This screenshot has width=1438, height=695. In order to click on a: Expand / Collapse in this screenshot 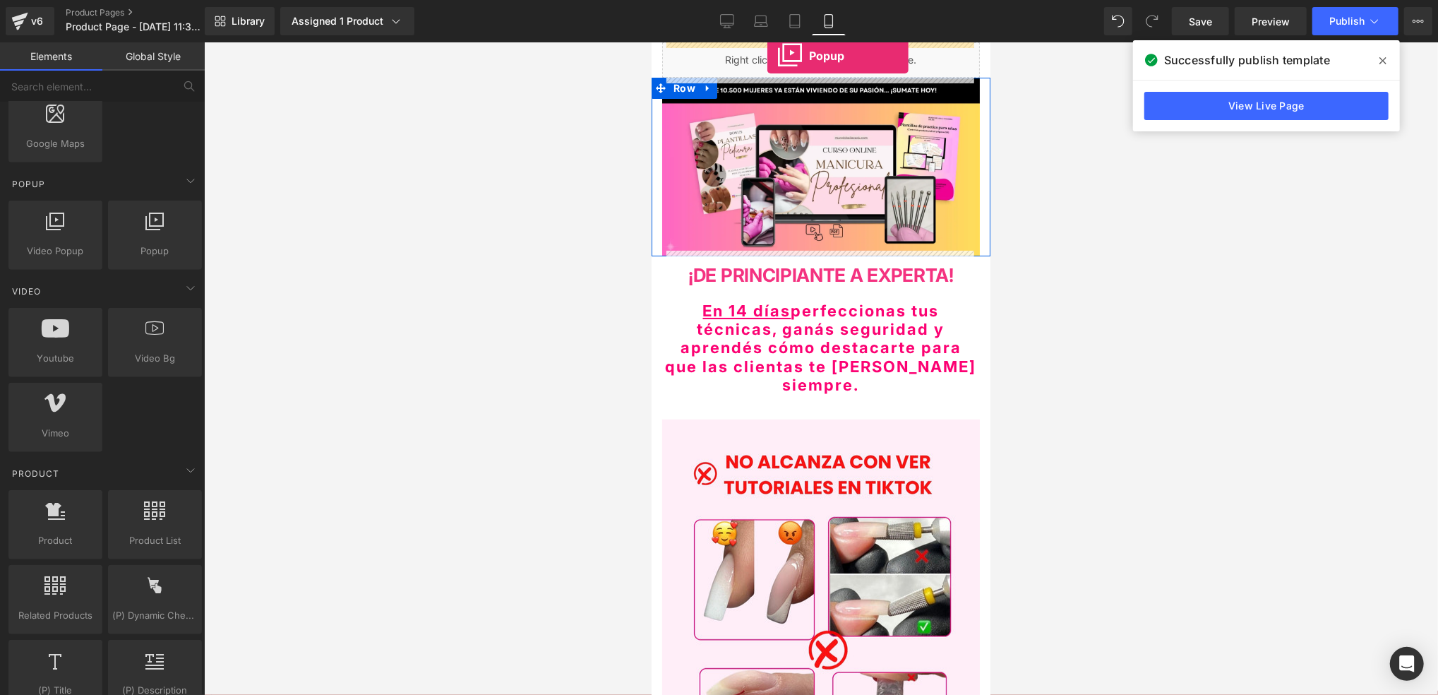, I will do `click(56, 46)`.